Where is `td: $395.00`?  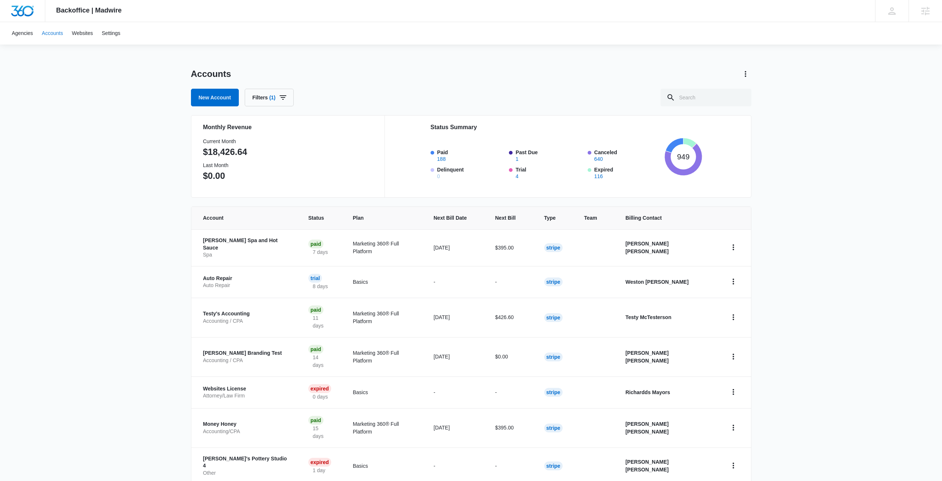 td: $395.00 is located at coordinates (511, 428).